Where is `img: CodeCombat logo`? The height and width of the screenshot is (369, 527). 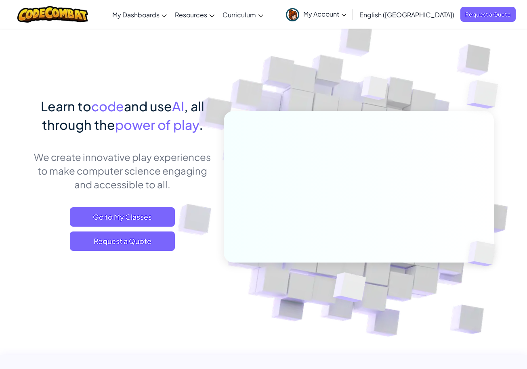 img: CodeCombat logo is located at coordinates (52, 14).